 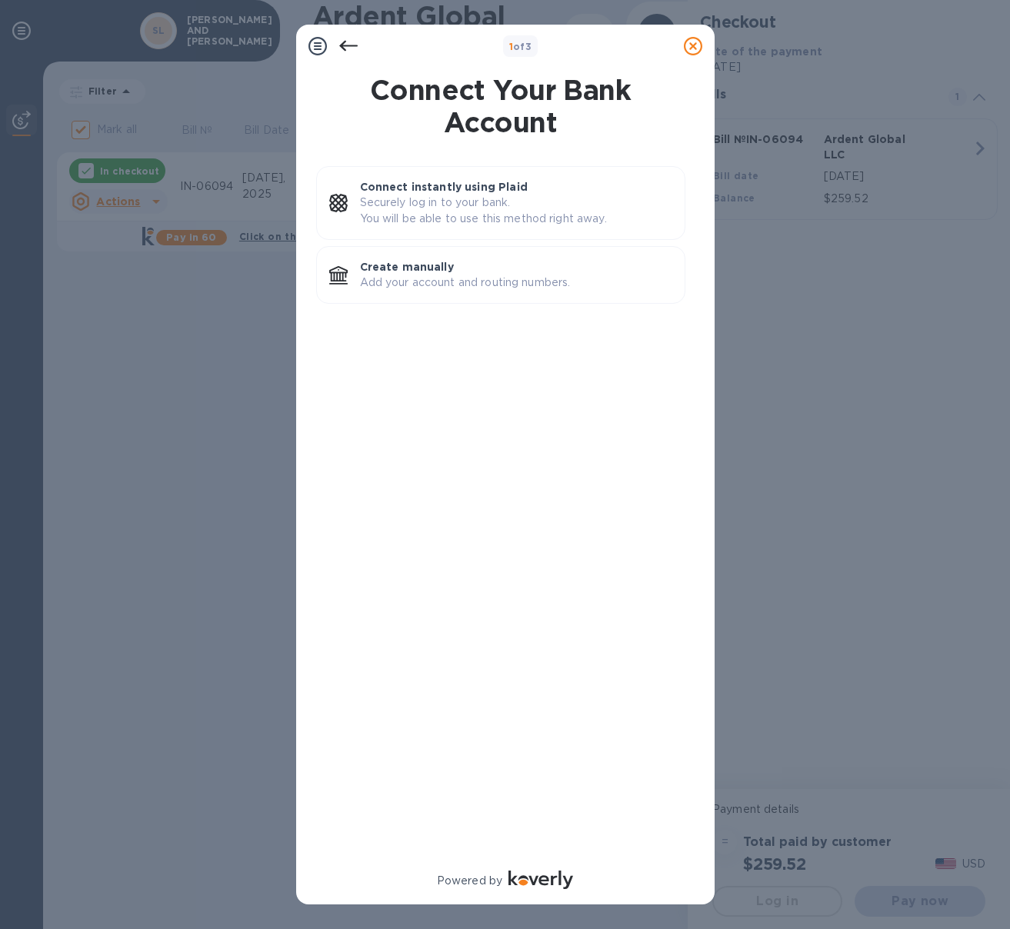 What do you see at coordinates (521, 46) in the screenshot?
I see `b: of 3` at bounding box center [521, 46].